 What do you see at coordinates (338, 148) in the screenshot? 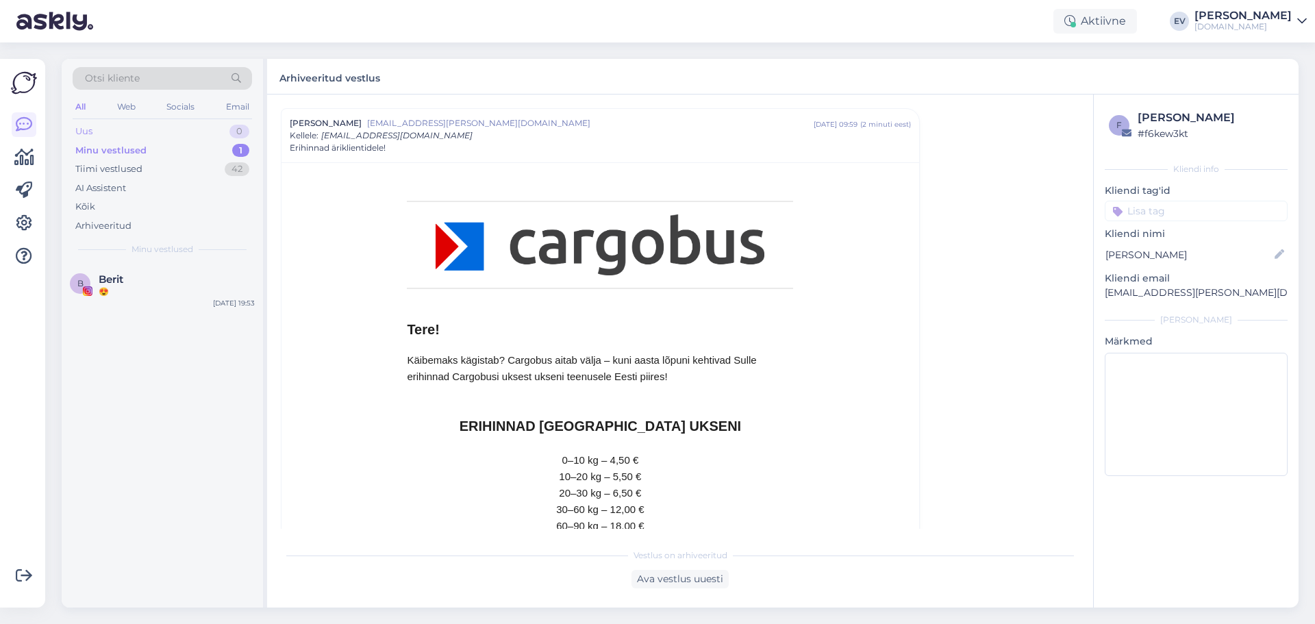
I see `span: Erihinnad äriklientidele!` at bounding box center [338, 148].